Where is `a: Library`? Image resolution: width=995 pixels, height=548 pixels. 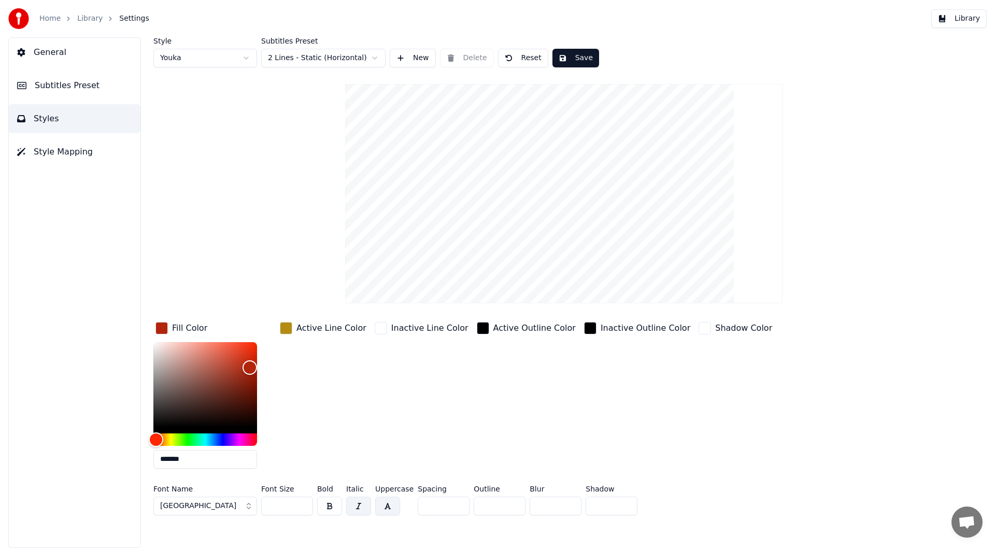
a: Library is located at coordinates (90, 19).